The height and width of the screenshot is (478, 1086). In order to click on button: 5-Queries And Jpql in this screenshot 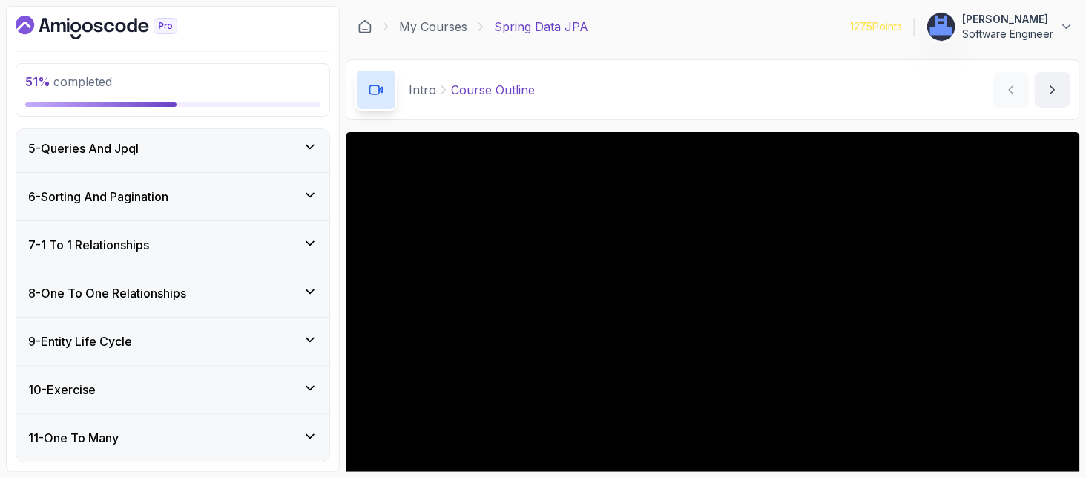, I will do `click(173, 148)`.